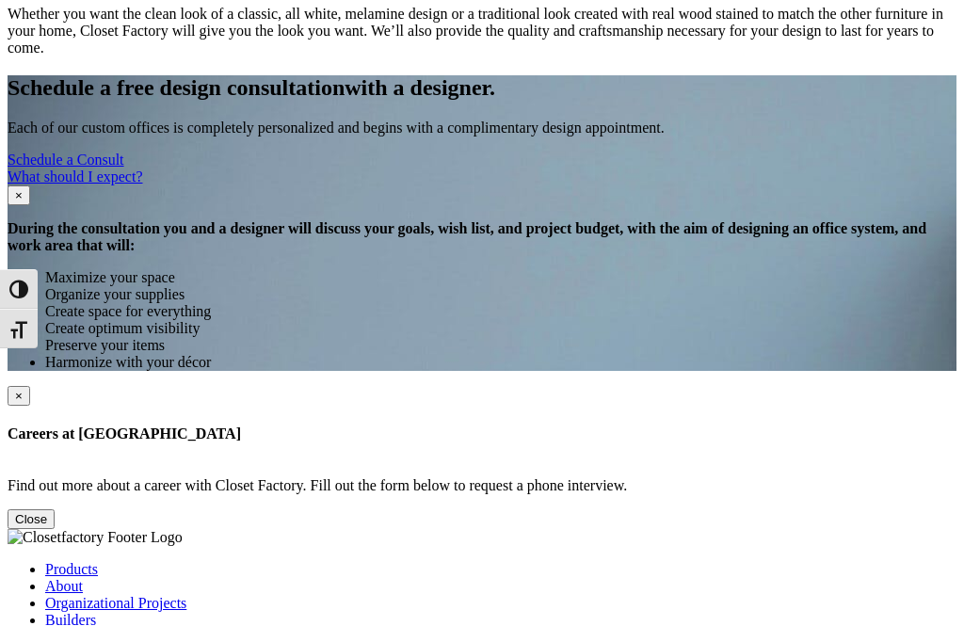  What do you see at coordinates (501, 295) in the screenshot?
I see `li: Organize your supplies` at bounding box center [501, 295].